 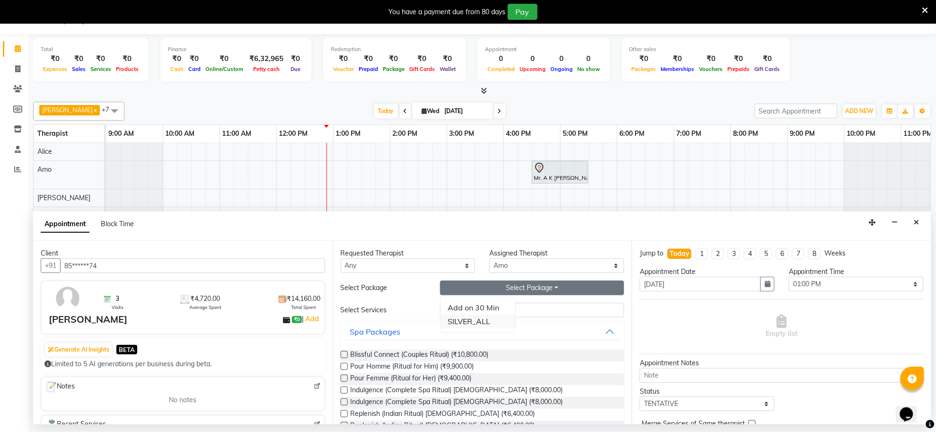 I want to click on a: x, so click(x=95, y=110).